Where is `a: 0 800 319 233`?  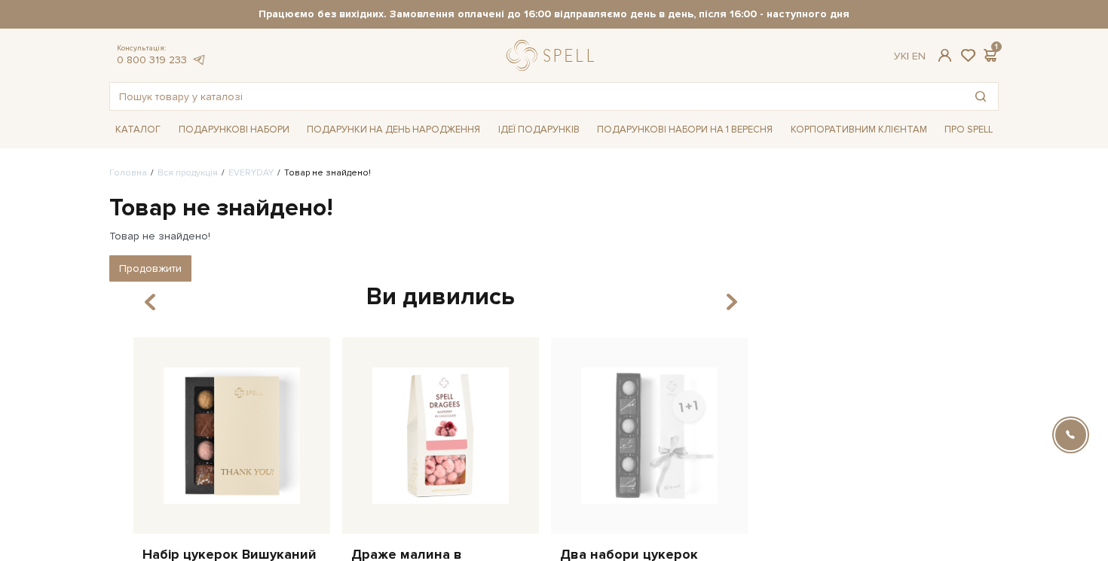 a: 0 800 319 233 is located at coordinates (151, 60).